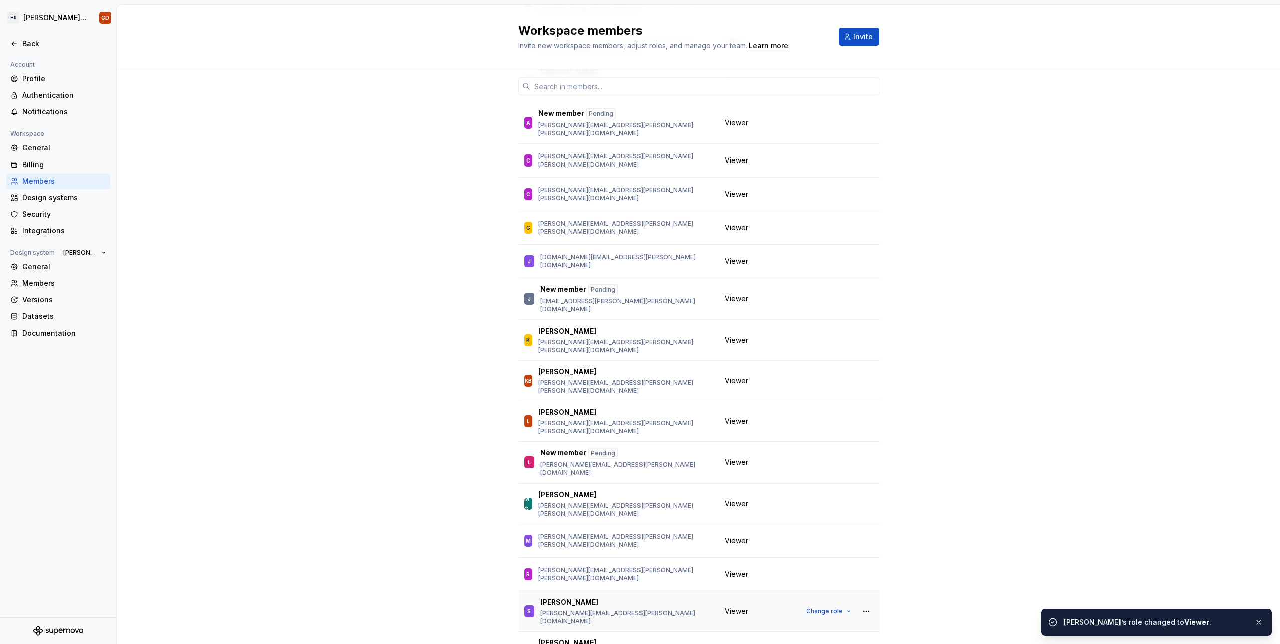  Describe the element at coordinates (58, 631) in the screenshot. I see `svg: Supernova Logo` at that location.